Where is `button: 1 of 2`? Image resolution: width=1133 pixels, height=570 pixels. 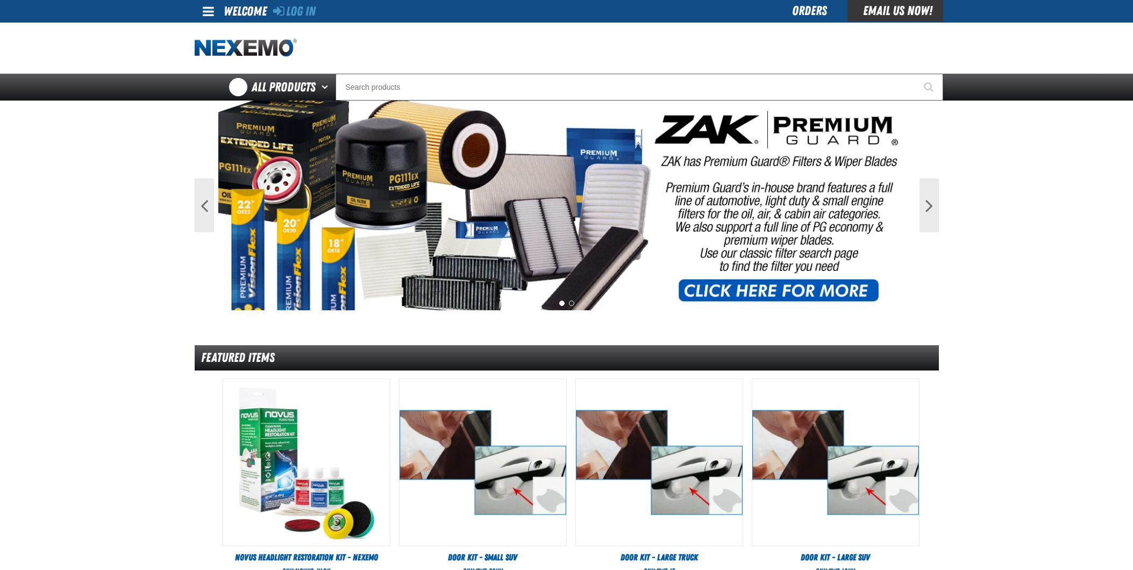 button: 1 of 2 is located at coordinates (562, 303).